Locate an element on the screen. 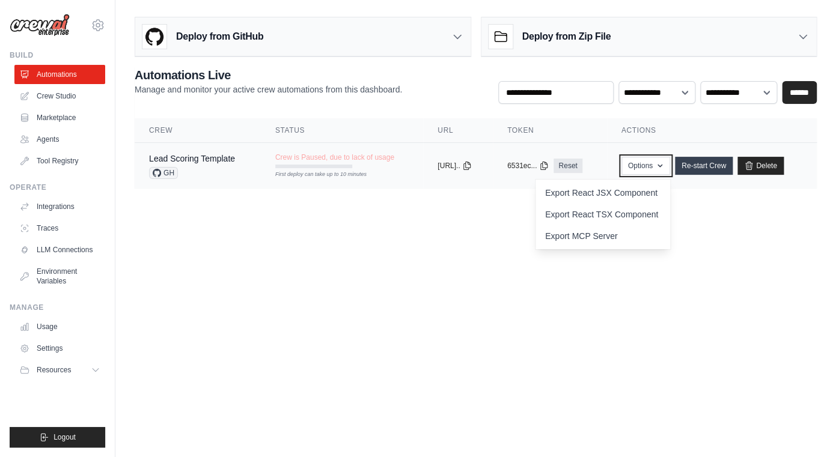  a: Agents is located at coordinates (59, 139).